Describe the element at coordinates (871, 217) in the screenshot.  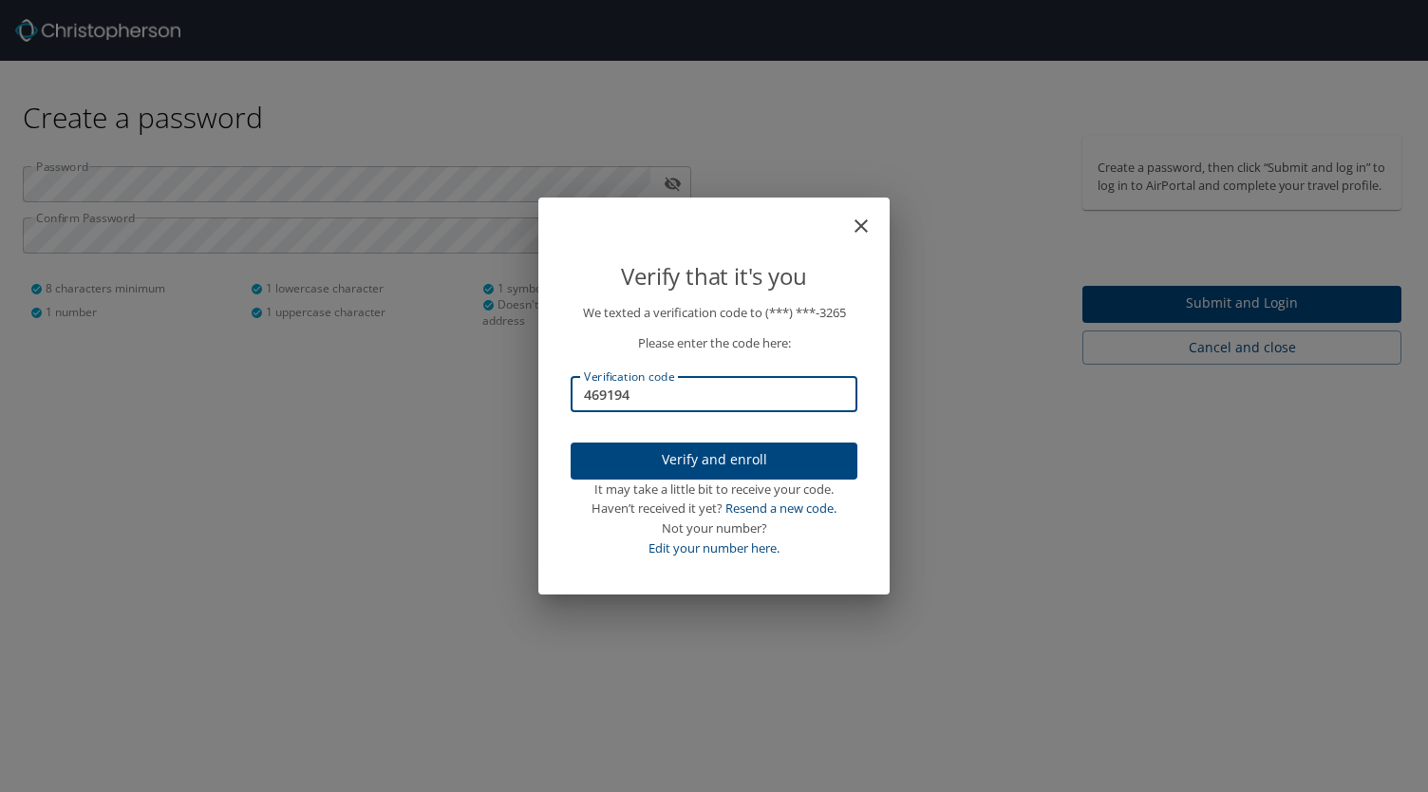
I see `button: close` at that location.